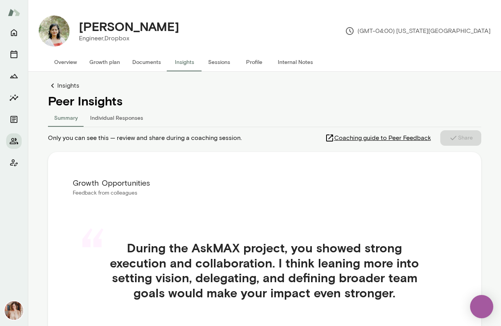 The image size is (501, 326). I want to click on h6: Growth Opportunities, so click(265, 183).